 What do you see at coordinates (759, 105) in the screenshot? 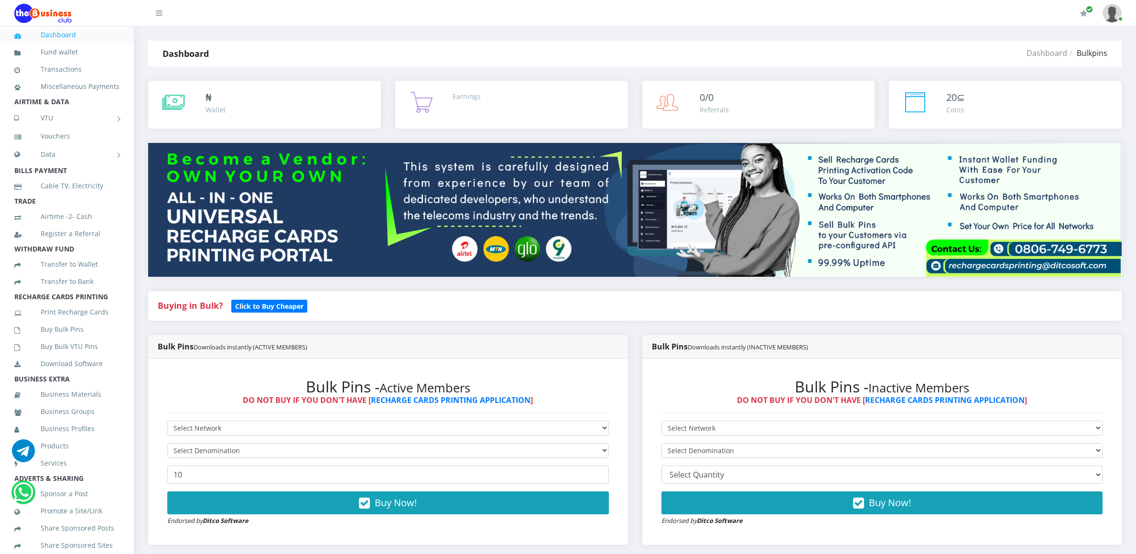
I see `a: 0/0 Referrals` at bounding box center [759, 105].